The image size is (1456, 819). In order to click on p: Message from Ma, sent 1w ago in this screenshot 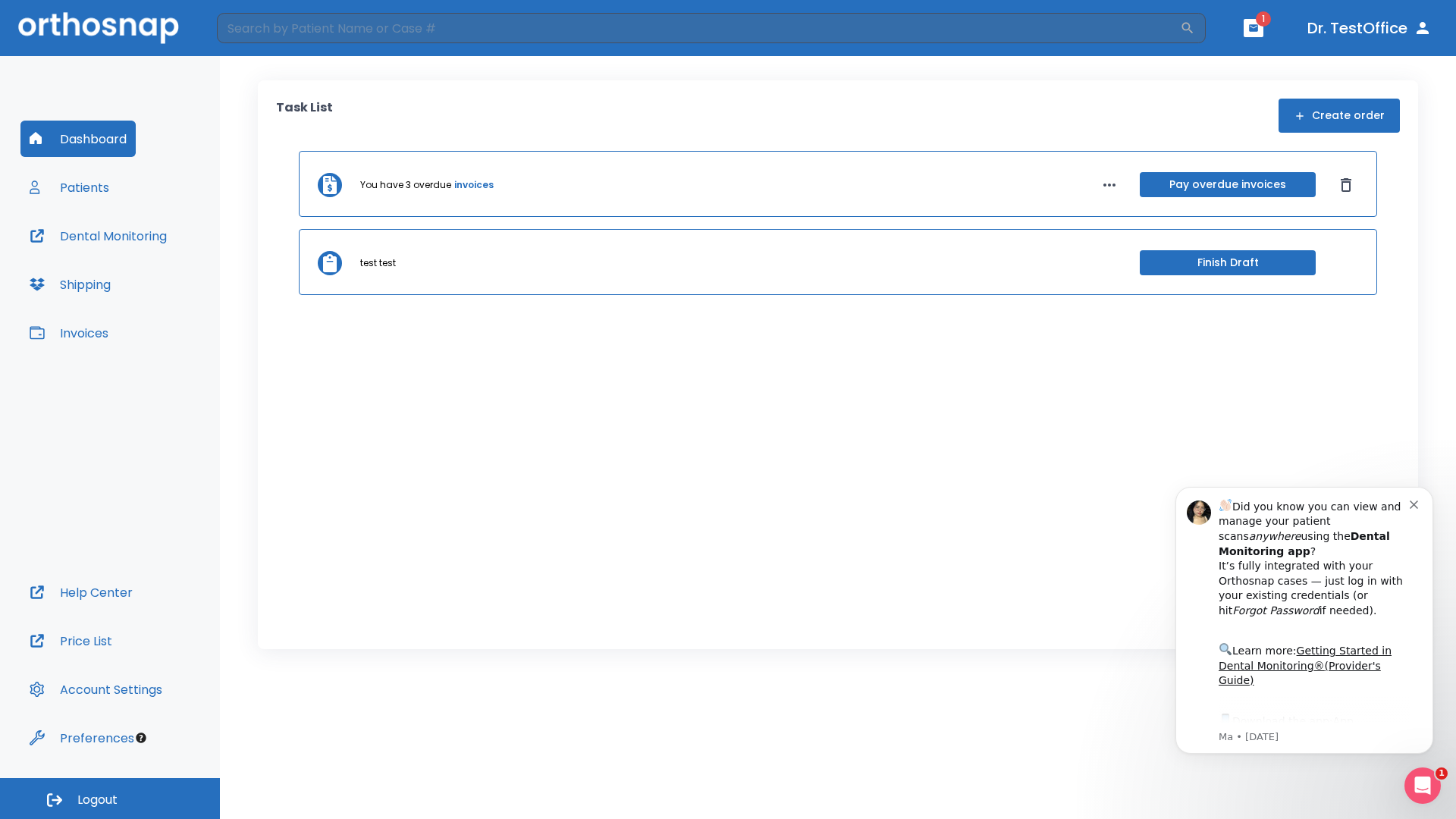, I will do `click(162, 273)`.